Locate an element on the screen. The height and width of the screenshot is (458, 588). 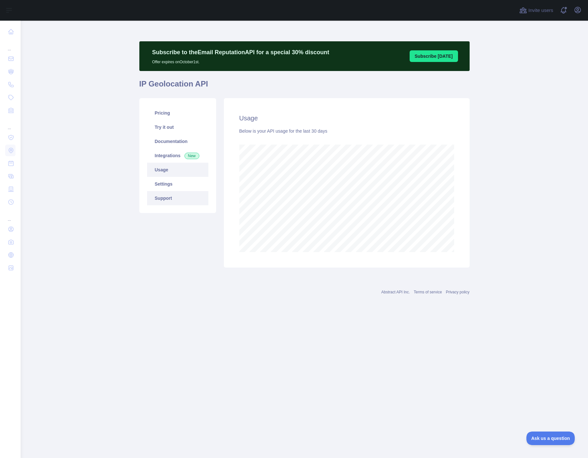
h2: Usage is located at coordinates (347, 118).